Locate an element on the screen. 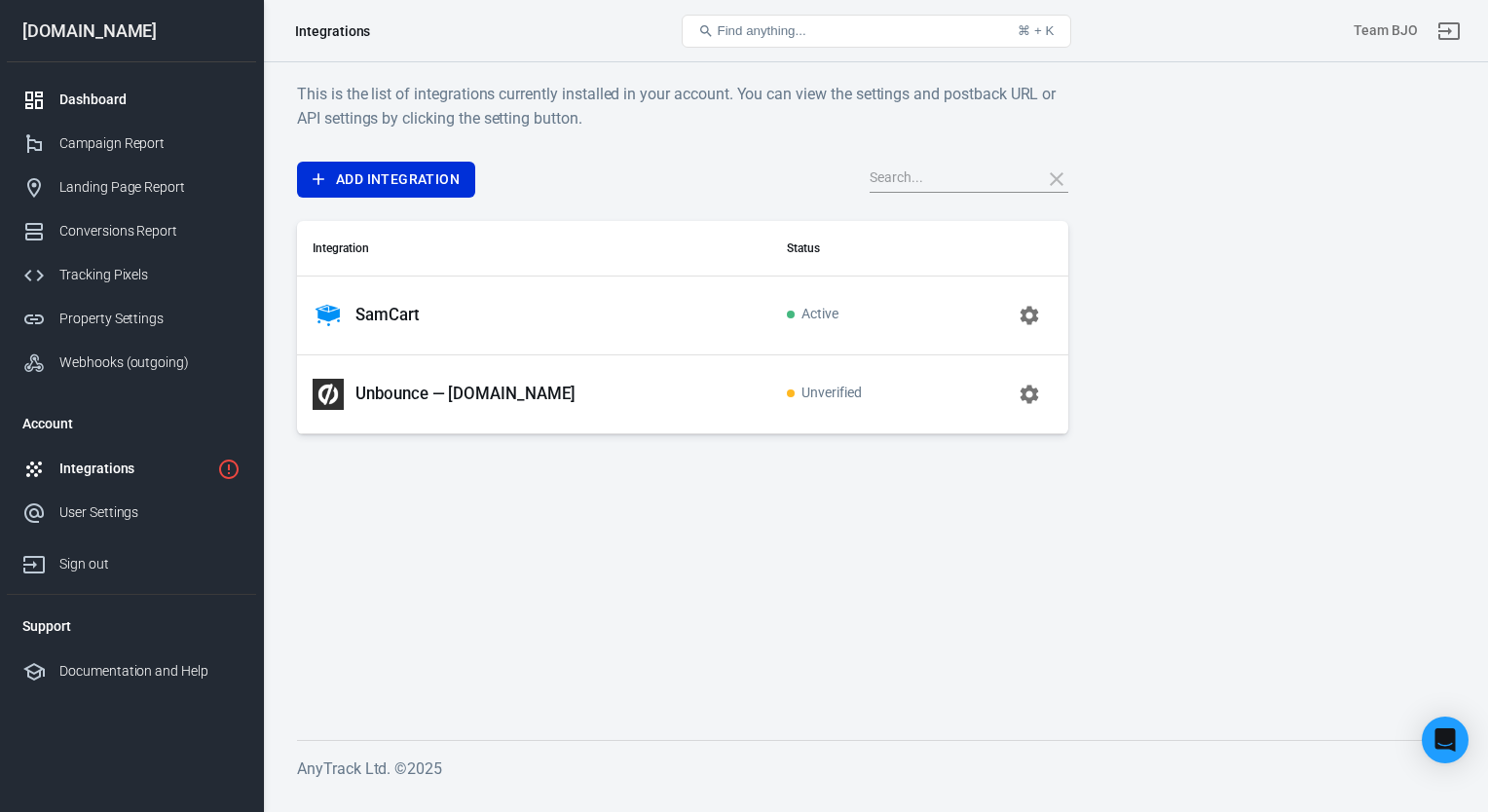  th: Integration is located at coordinates (533, 248).